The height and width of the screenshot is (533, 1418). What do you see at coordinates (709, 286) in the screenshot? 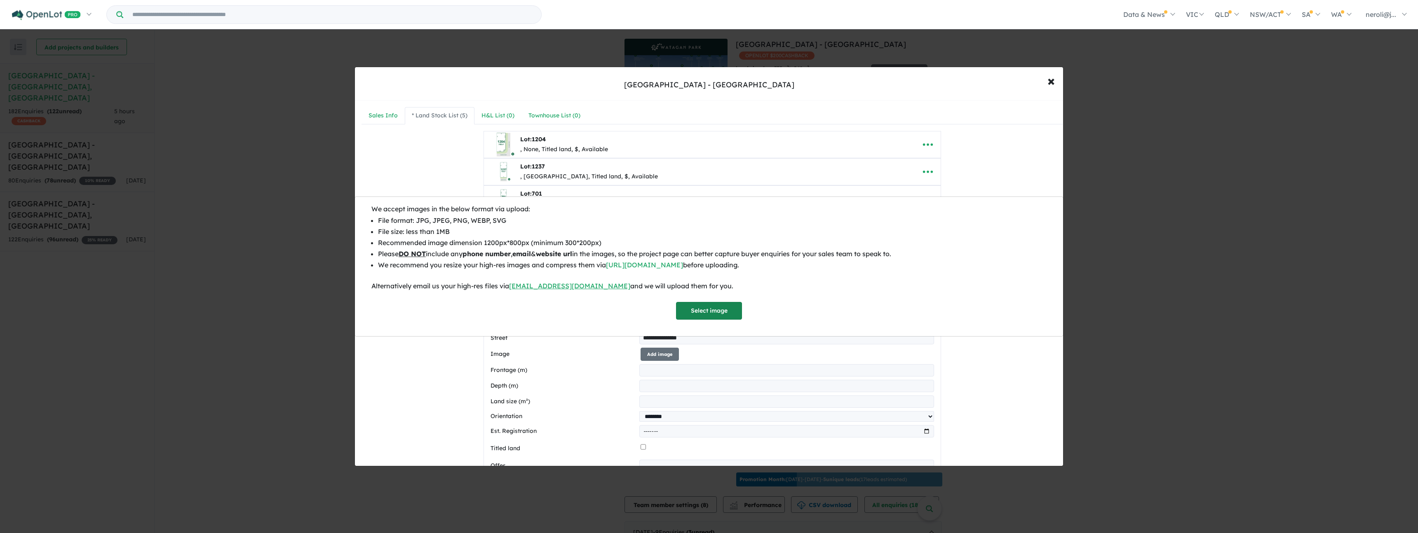
I see `div: Alternatively email us your high-res files via and we will upload them for you.` at bounding box center [709, 286].